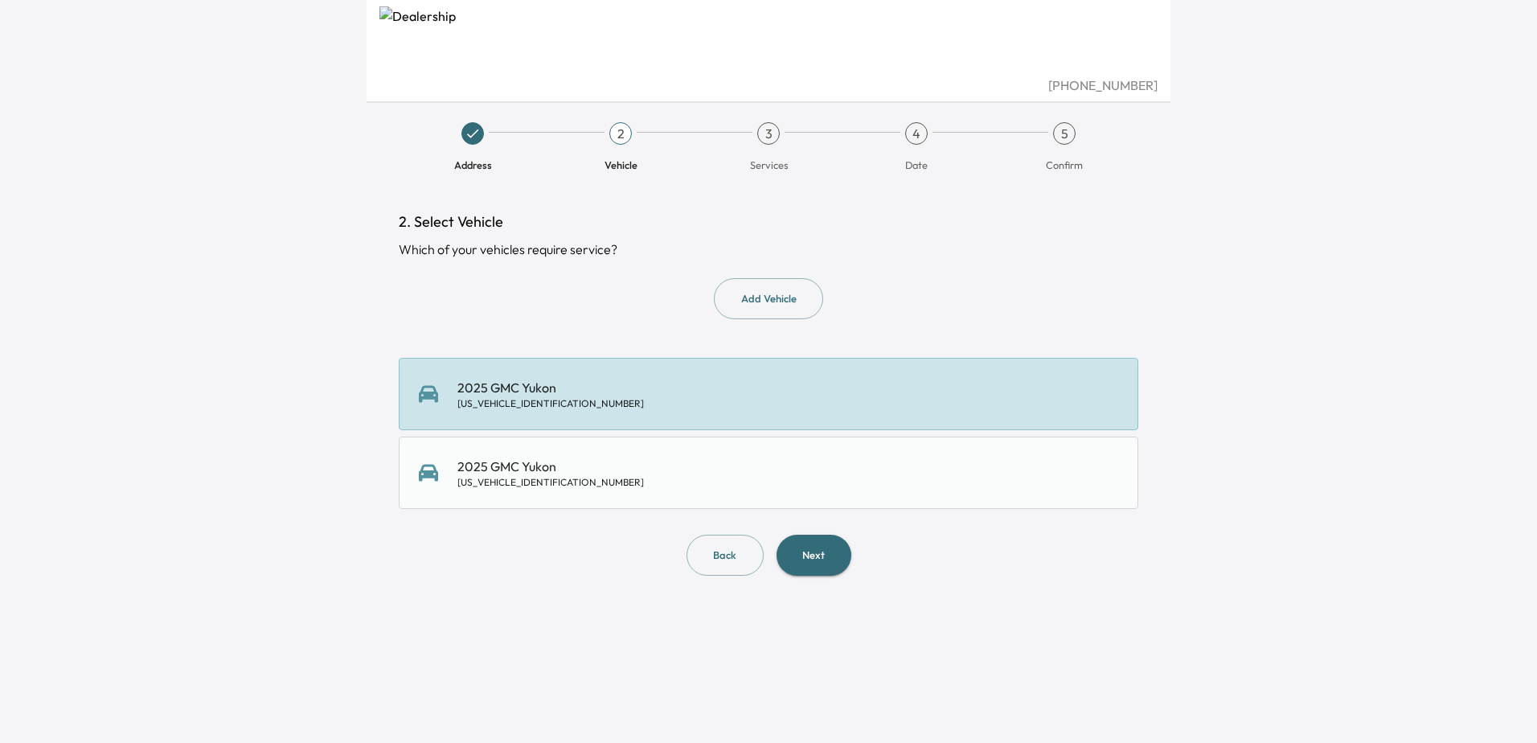 The image size is (1537, 743). I want to click on div: 3, so click(769, 133).